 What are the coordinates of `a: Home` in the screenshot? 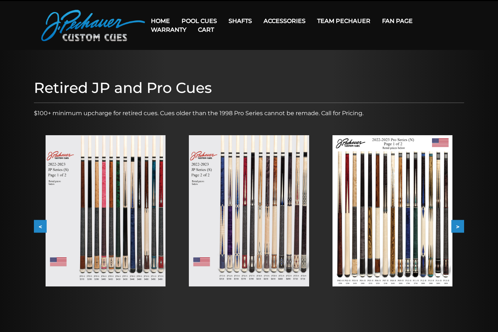 It's located at (160, 21).